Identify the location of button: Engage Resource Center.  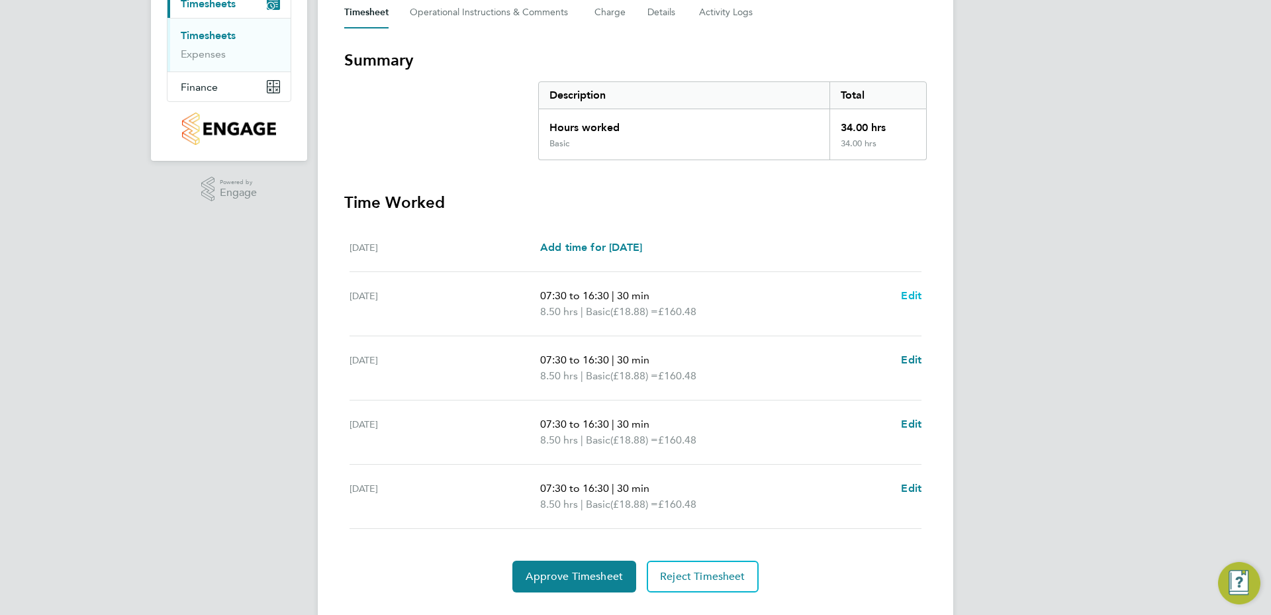
(1240, 583).